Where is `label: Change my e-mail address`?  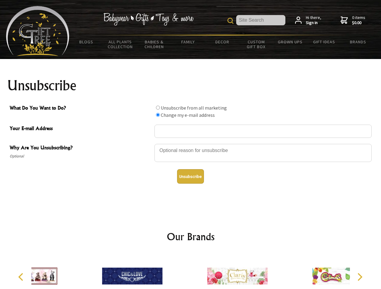
label: Change my e-mail address is located at coordinates (188, 115).